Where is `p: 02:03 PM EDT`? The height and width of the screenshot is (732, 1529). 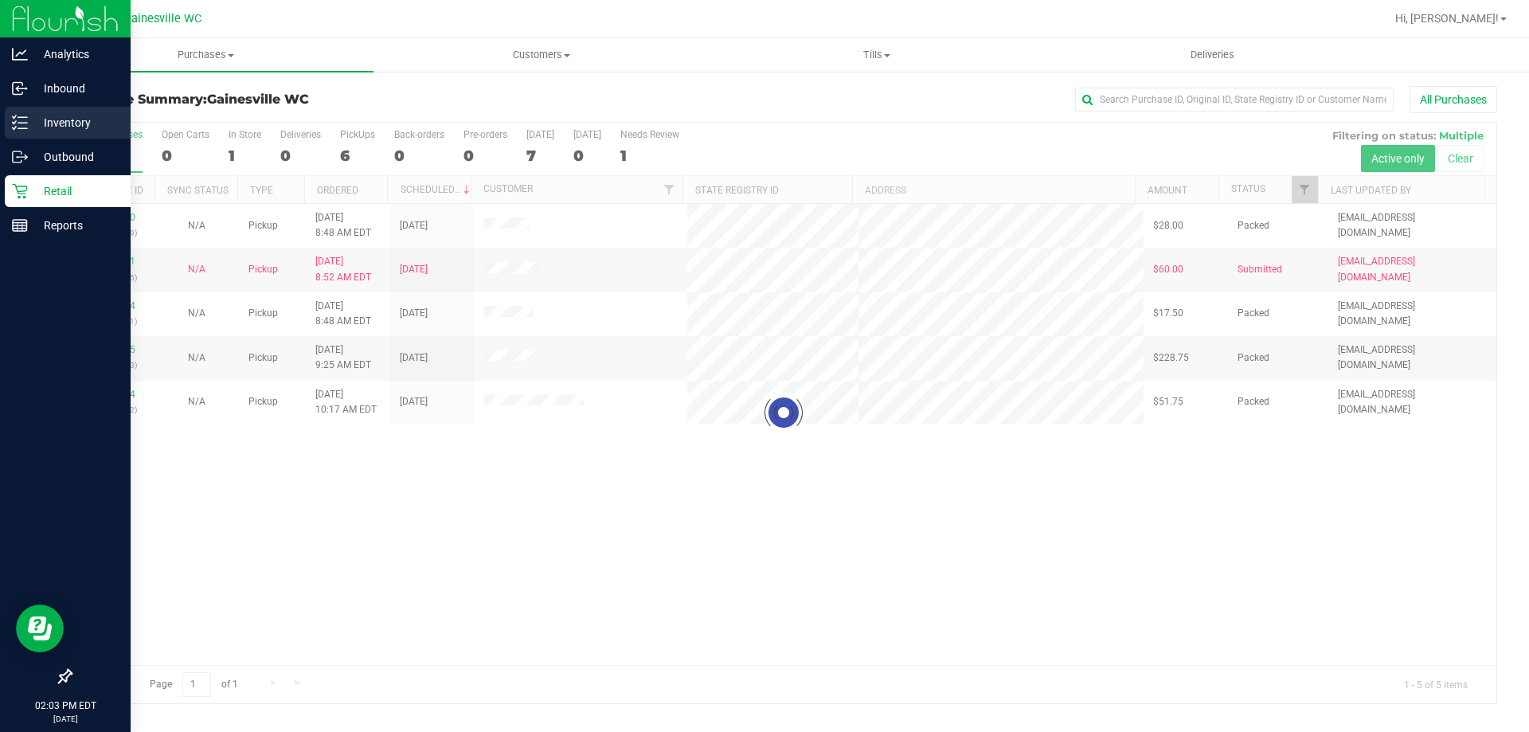 p: 02:03 PM EDT is located at coordinates (65, 705).